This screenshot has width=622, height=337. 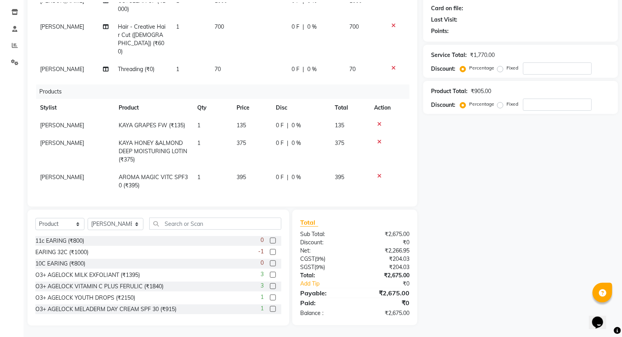 What do you see at coordinates (325, 313) in the screenshot?
I see `div: Balance :` at bounding box center [325, 313].